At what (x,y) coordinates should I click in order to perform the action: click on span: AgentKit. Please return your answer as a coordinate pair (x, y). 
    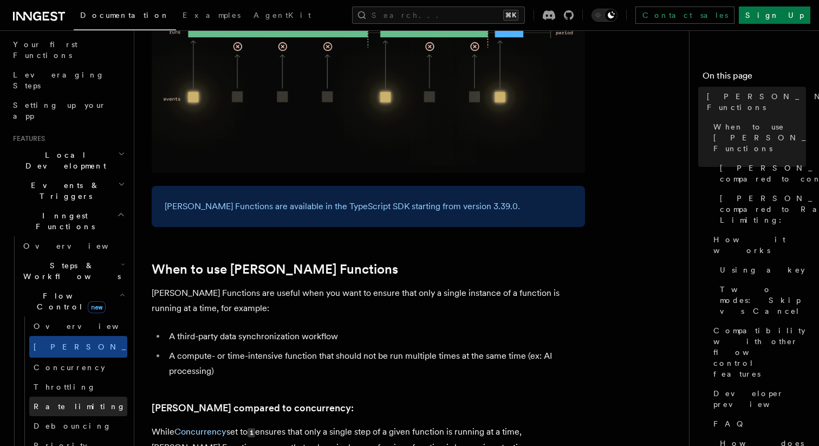
    Looking at the image, I should click on (282, 15).